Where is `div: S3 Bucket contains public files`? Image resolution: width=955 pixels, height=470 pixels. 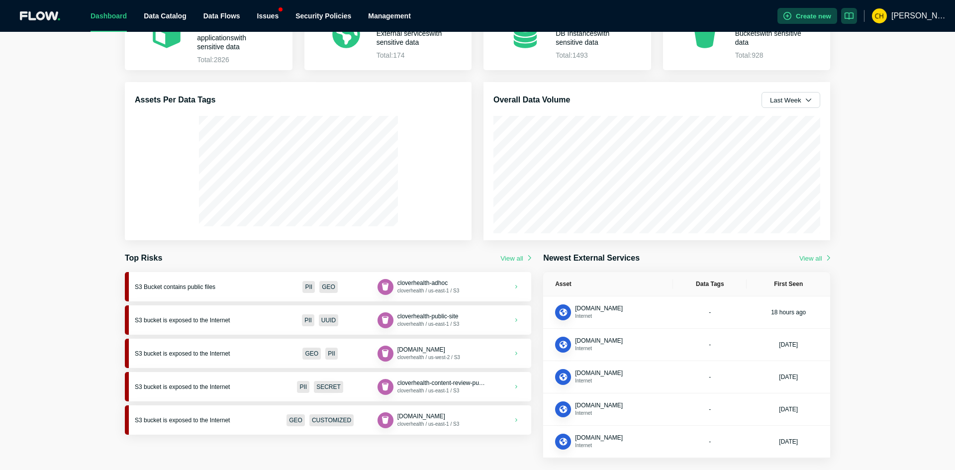
div: S3 Bucket contains public files is located at coordinates (199, 287).